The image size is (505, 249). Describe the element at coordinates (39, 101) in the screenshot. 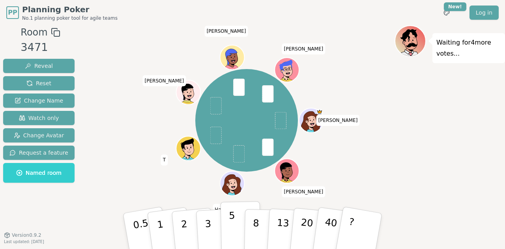

I see `button: Change Name` at that location.